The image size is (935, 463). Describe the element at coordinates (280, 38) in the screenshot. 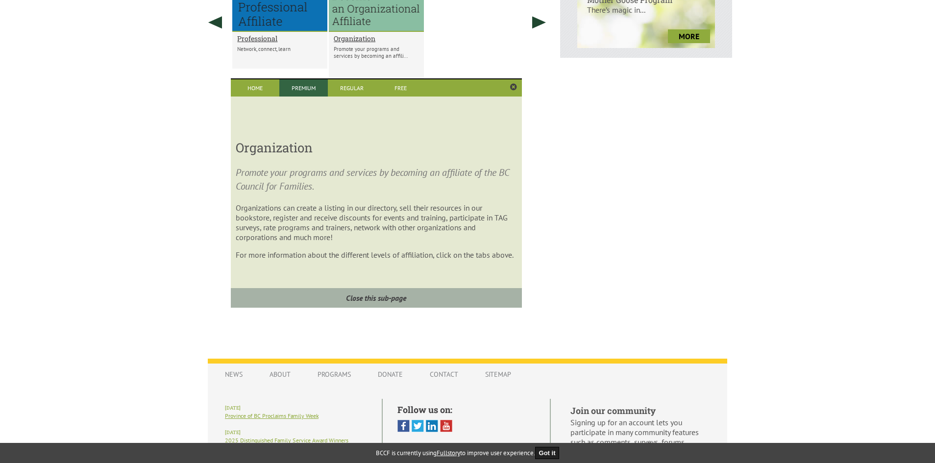

I see `a: Professional` at that location.